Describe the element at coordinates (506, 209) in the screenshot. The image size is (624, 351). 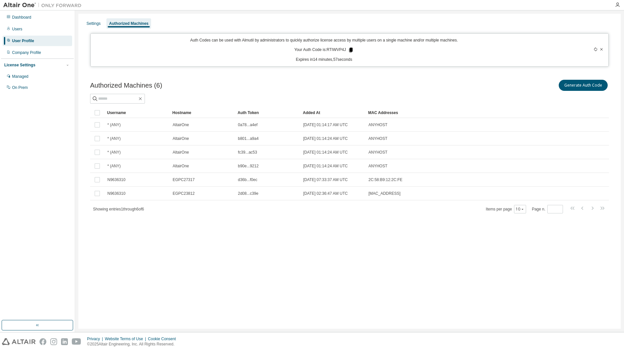
I see `span: Items per page` at that location.